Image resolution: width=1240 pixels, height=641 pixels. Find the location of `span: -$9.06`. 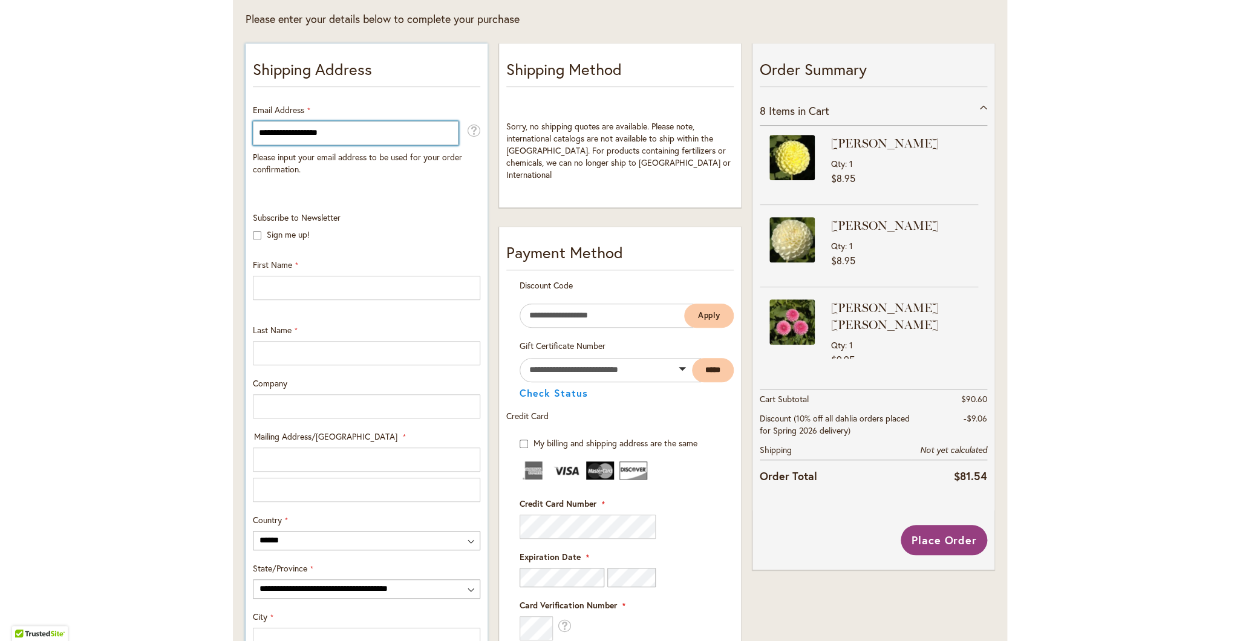

span: -$9.06 is located at coordinates (975, 418).